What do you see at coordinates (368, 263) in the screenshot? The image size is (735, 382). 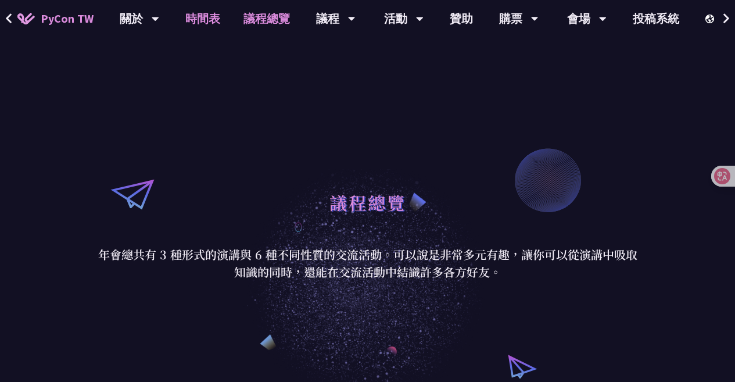 I see `p: 年會總共有 3 種形式的演講與 6 種不同性質的交流活動。可以說是非常多元有趣，讓你可以從演講中吸取知識的同時，還能在交流活動中結識許多各方好友。` at bounding box center [368, 263].